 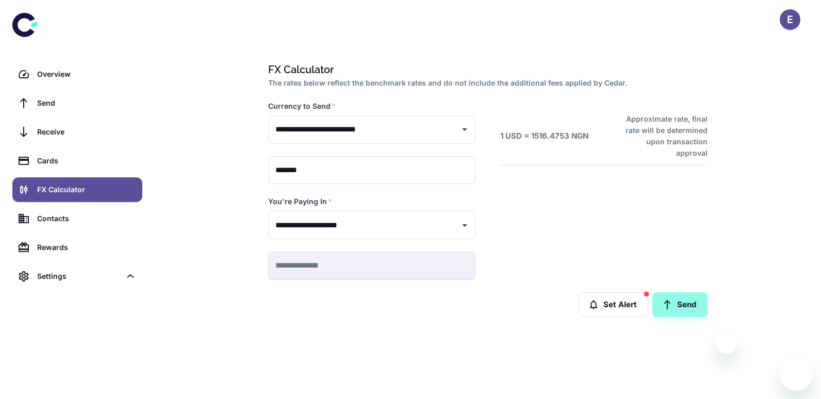 What do you see at coordinates (77, 219) in the screenshot?
I see `a: Contacts` at bounding box center [77, 219].